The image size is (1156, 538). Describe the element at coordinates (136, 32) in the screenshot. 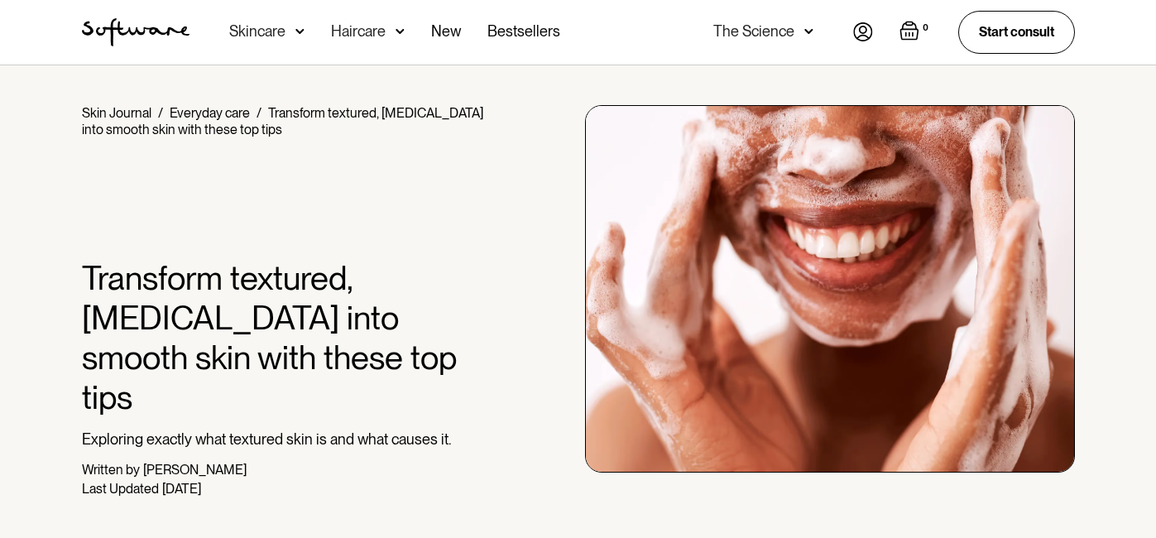

I see `img: Software Logo` at that location.